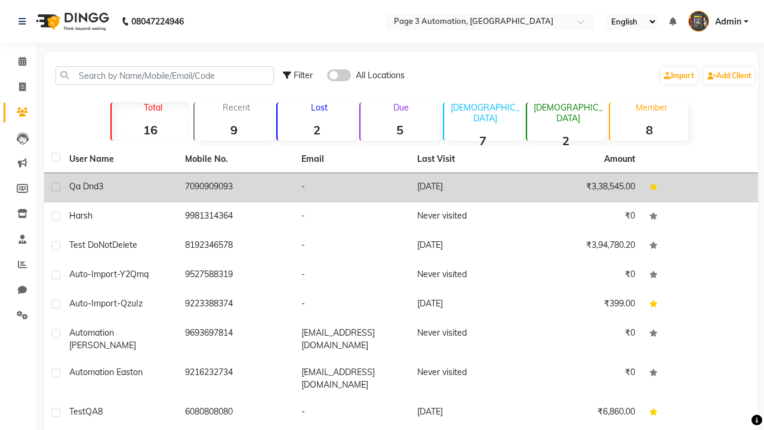 The width and height of the screenshot is (764, 430). Describe the element at coordinates (236, 187) in the screenshot. I see `td: 7090909093` at that location.